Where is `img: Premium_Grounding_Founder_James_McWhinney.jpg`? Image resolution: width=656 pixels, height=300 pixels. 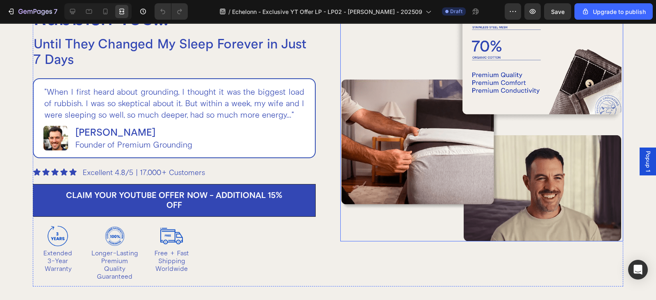
img: Premium_Grounding_Founder_James_McWhinney.jpg is located at coordinates (56, 115).